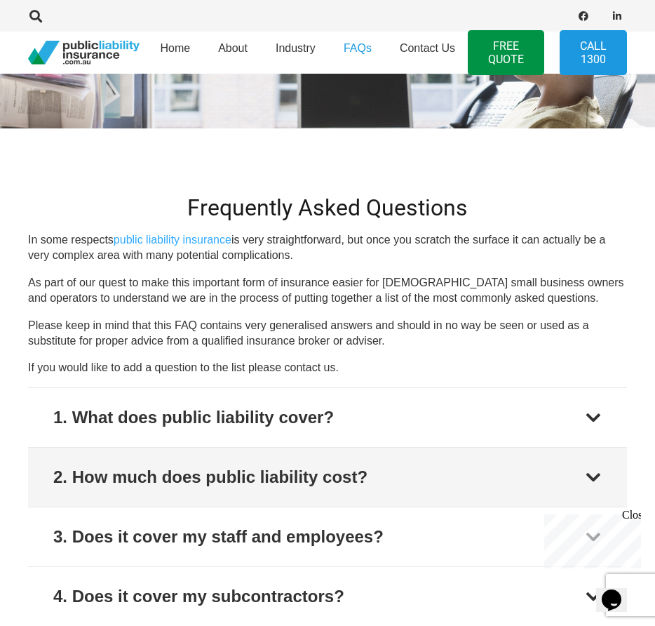 Image resolution: width=655 pixels, height=626 pixels. What do you see at coordinates (328, 368) in the screenshot?
I see `p: If you would like to add a question to the list please contact us.` at bounding box center [328, 368].